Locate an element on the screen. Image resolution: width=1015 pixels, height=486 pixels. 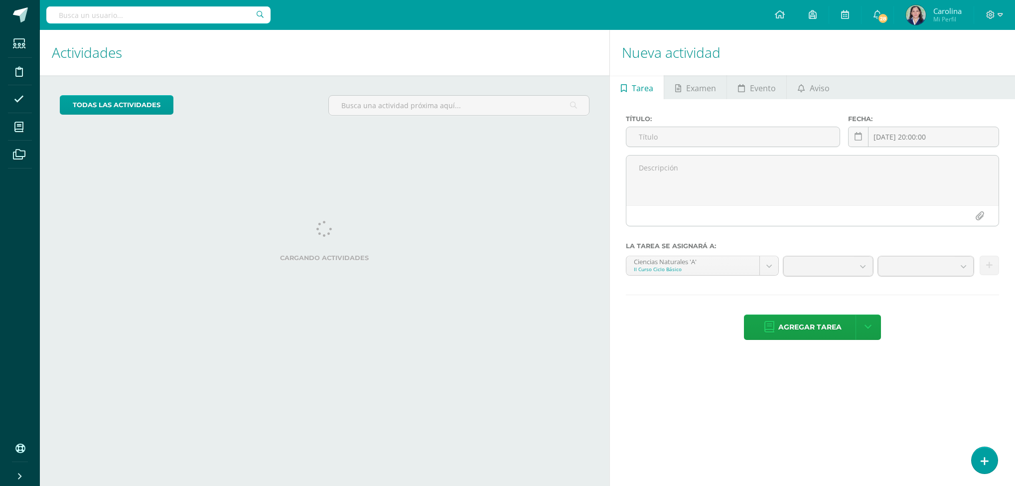
span: Examen is located at coordinates (701, 88).